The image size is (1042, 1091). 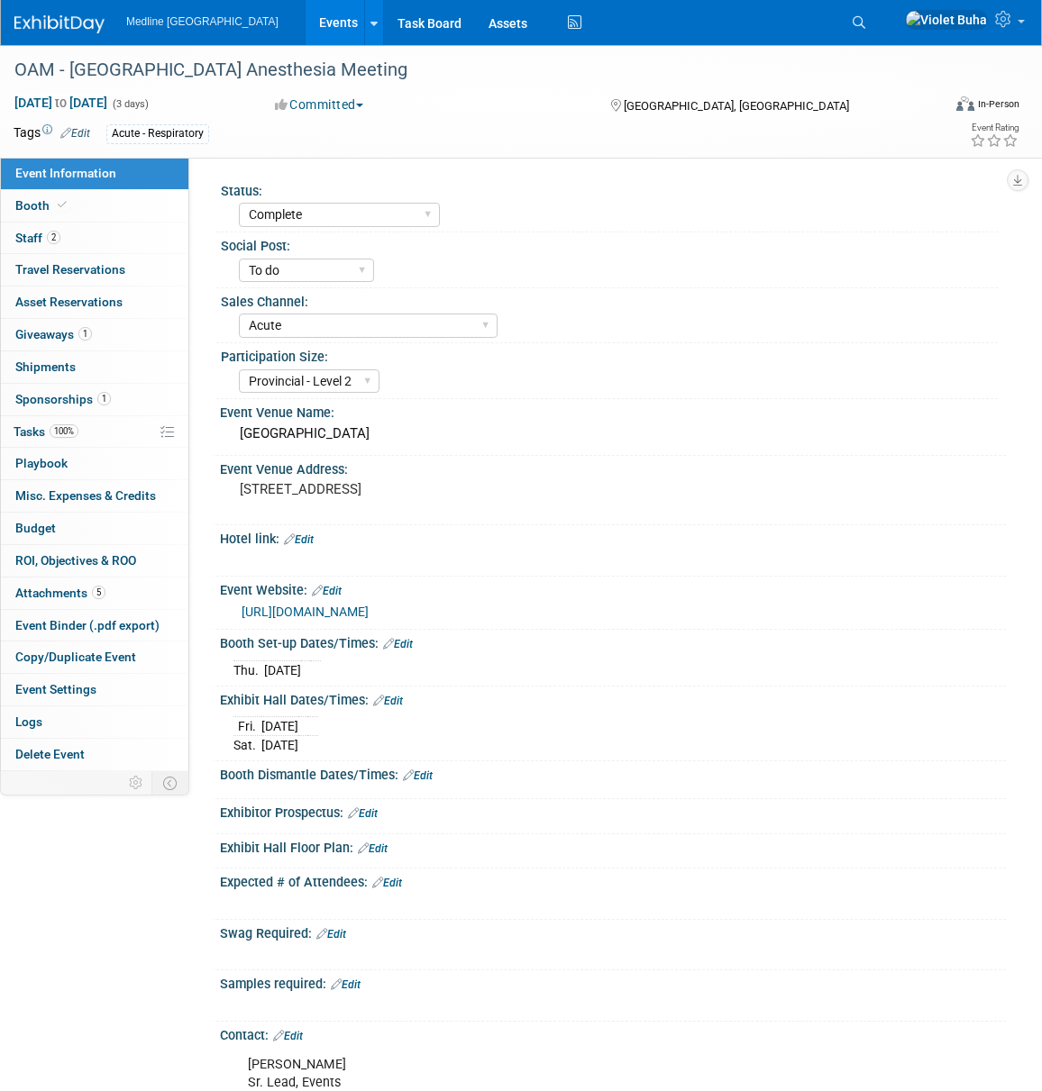 I want to click on a: Travel Reservations, so click(x=95, y=269).